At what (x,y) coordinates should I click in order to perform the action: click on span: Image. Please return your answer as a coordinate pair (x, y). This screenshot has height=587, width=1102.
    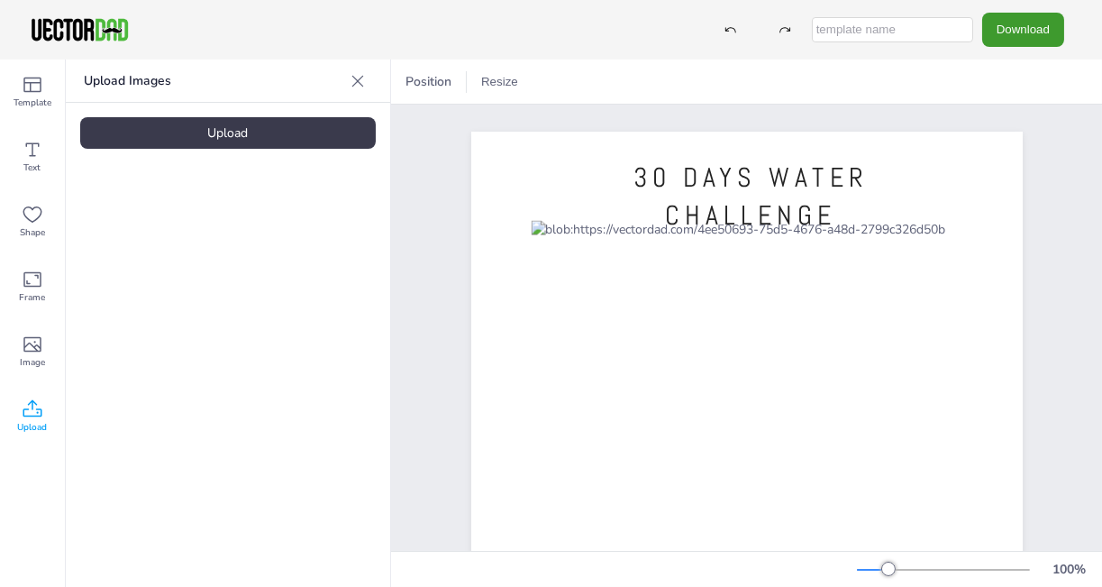
    Looking at the image, I should click on (32, 362).